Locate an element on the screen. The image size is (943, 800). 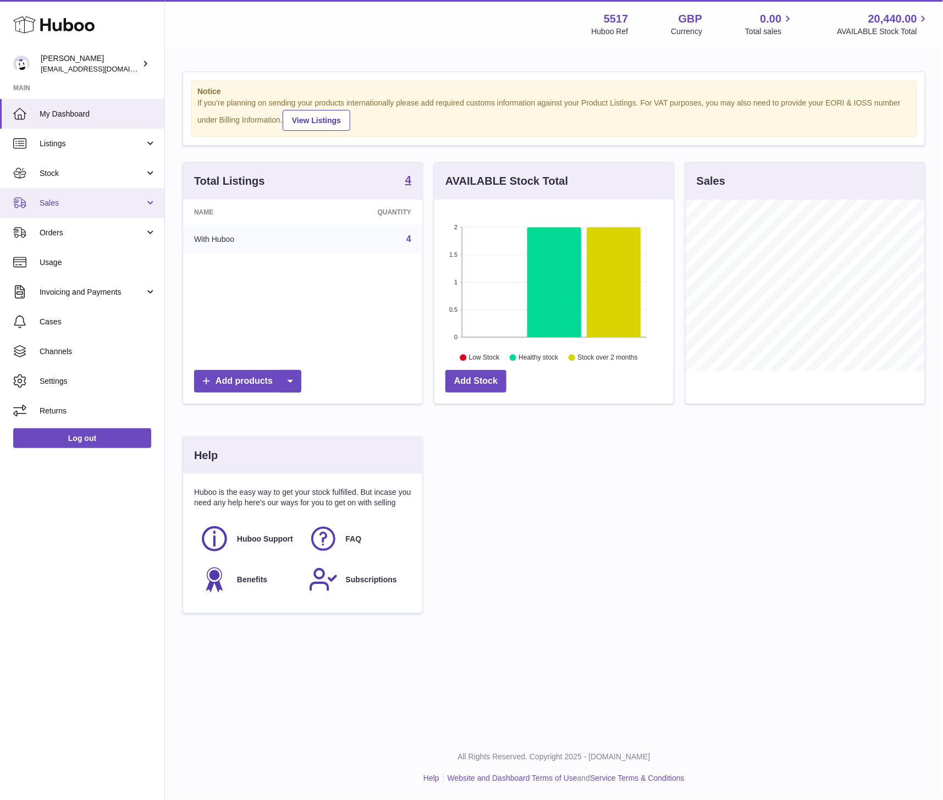
th: Name is located at coordinates (246, 212).